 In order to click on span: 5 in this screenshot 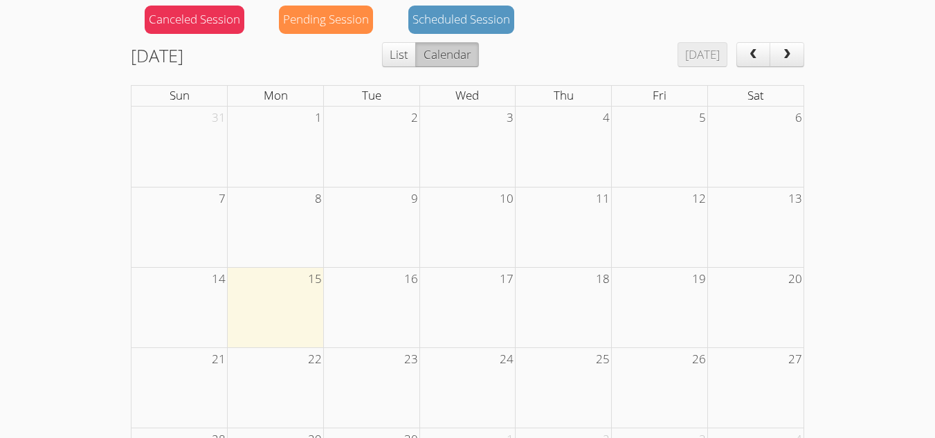, I will do `click(702, 118)`.